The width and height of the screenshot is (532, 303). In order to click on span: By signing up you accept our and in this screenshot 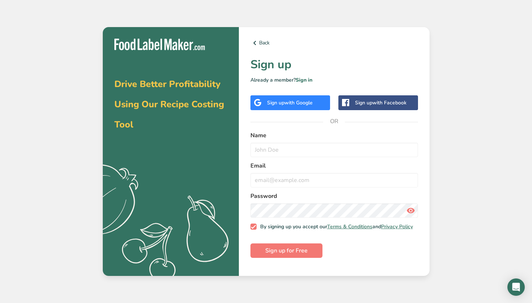, I will do `click(335, 227)`.